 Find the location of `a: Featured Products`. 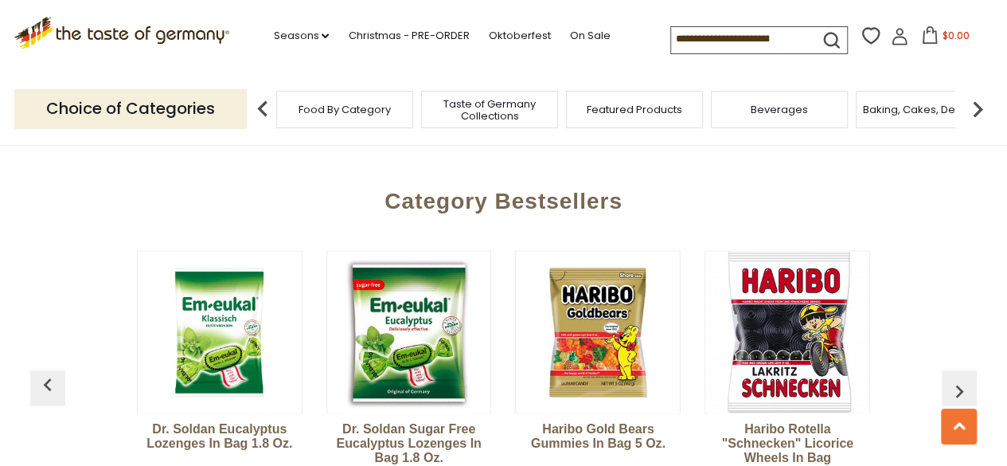

a: Featured Products is located at coordinates (635, 109).